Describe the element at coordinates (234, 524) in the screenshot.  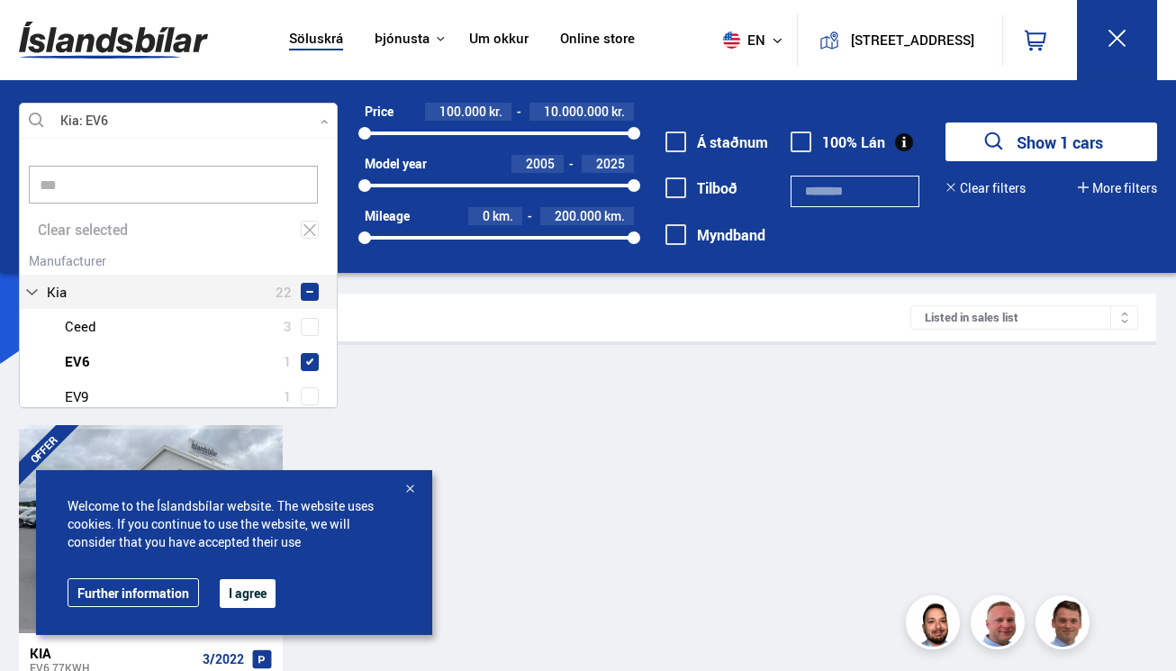
I see `span: Welcome to the Íslandsbílar website. The website uses cookies. If you continue to use the website...` at that location.